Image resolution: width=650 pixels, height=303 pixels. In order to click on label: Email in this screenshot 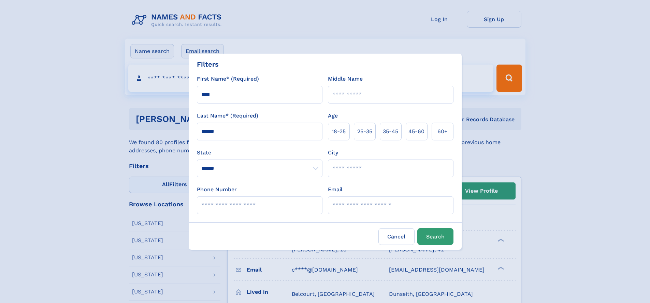, I will do `click(335, 189)`.